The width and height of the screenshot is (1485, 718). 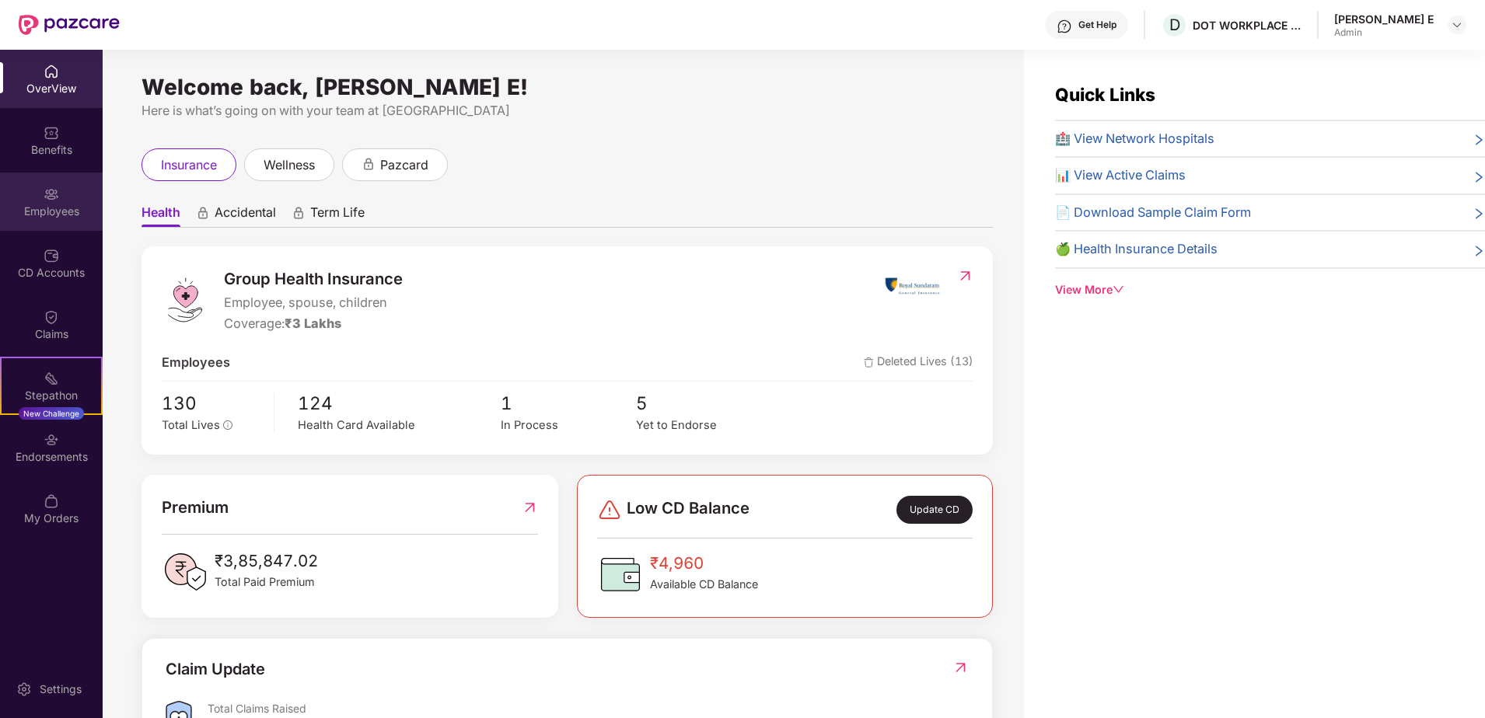 I want to click on img: New Pazcare Logo, so click(x=69, y=25).